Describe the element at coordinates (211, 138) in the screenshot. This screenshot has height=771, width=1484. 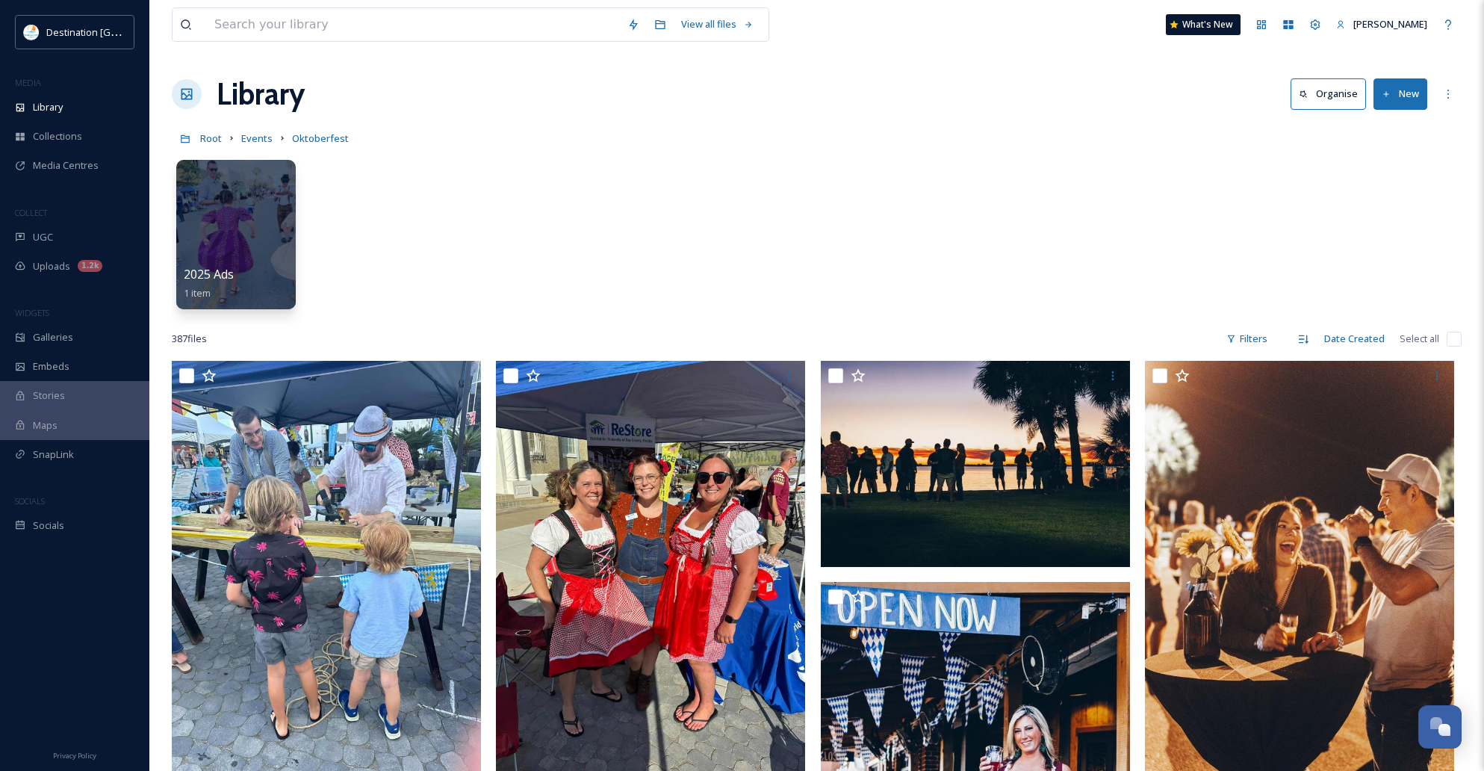
I see `a: Root` at that location.